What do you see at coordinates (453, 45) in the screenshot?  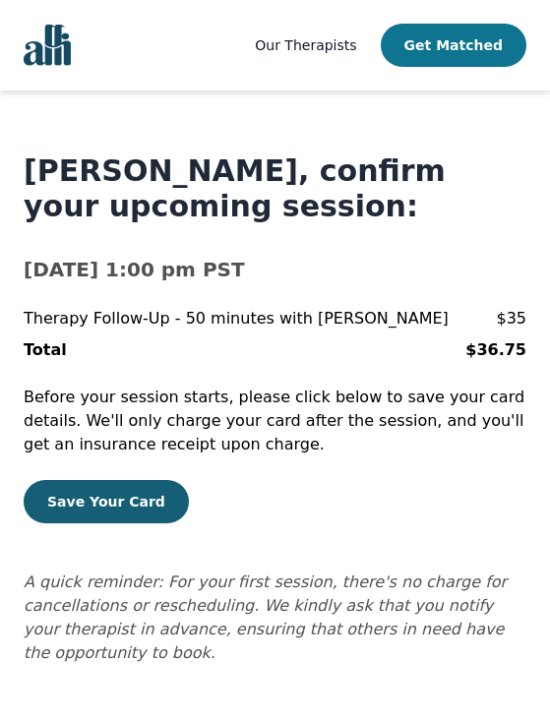 I see `a: Get Matched` at bounding box center [453, 45].